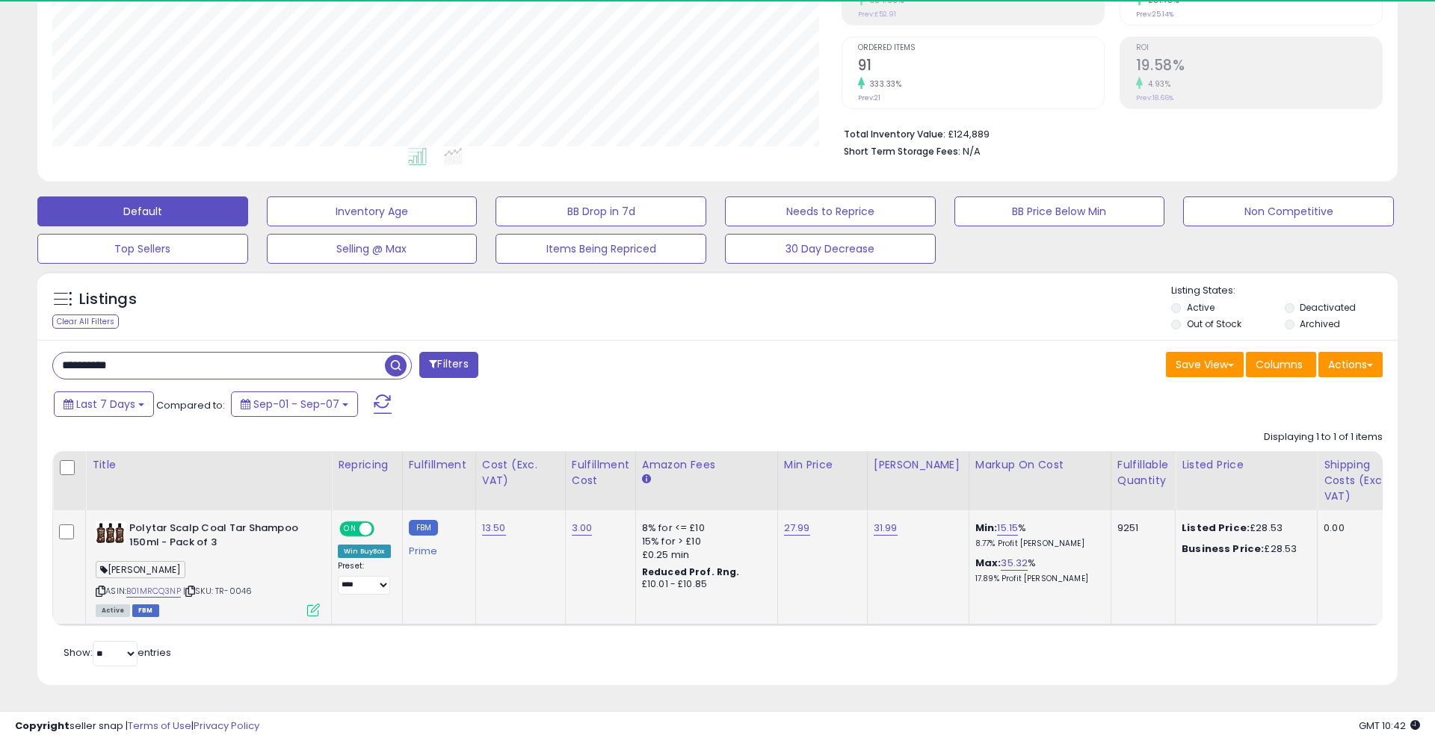 This screenshot has width=1435, height=741. Describe the element at coordinates (367, 465) in the screenshot. I see `div: Repricing` at that location.